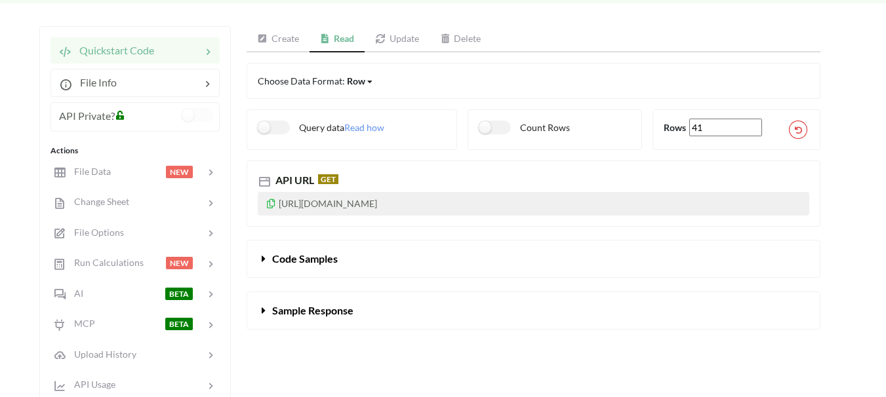 The image size is (886, 397). Describe the element at coordinates (113, 50) in the screenshot. I see `span: Quickstart Code` at that location.